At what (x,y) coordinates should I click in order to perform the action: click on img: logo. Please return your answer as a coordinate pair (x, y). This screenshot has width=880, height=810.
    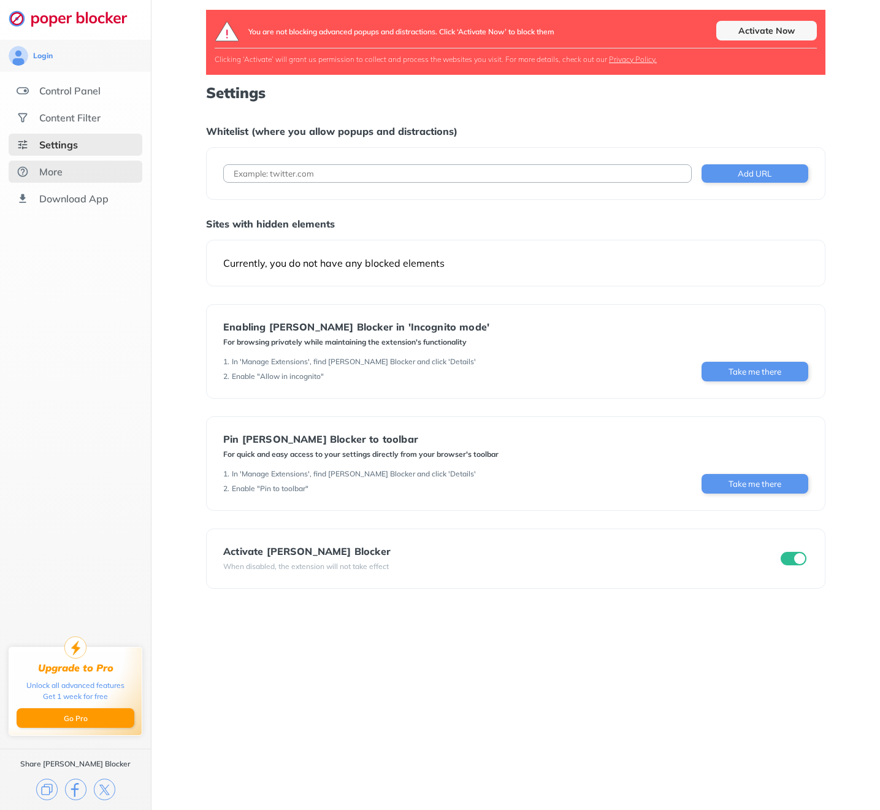
    Looking at the image, I should click on (227, 31).